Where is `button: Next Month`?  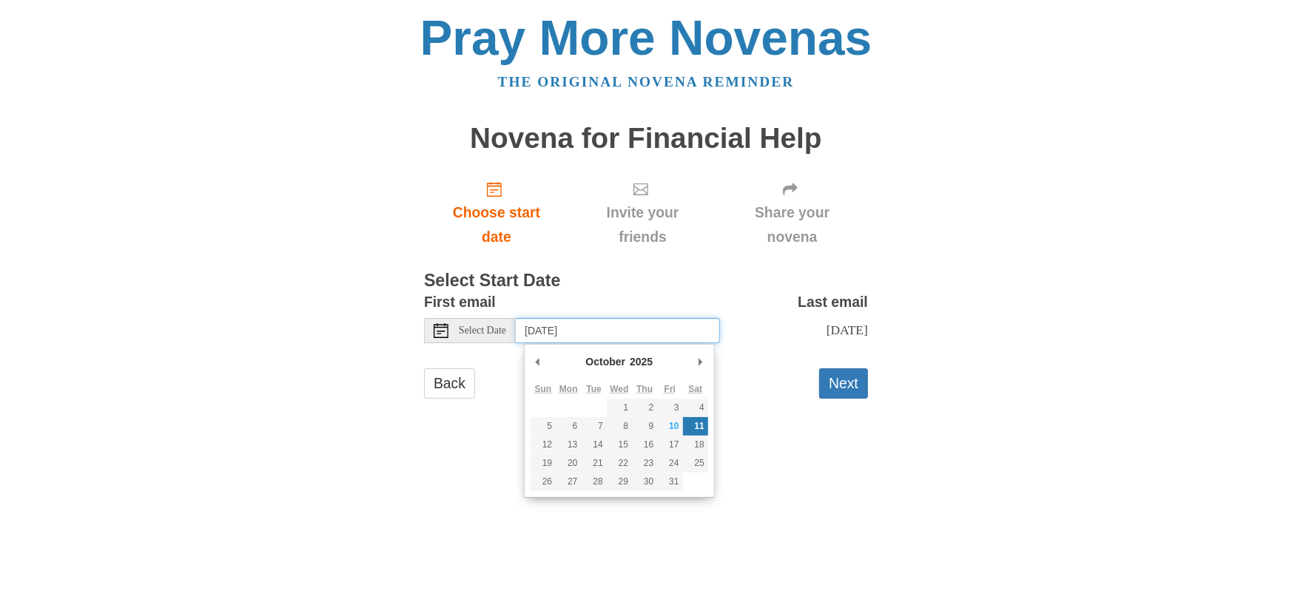 button: Next Month is located at coordinates (701, 362).